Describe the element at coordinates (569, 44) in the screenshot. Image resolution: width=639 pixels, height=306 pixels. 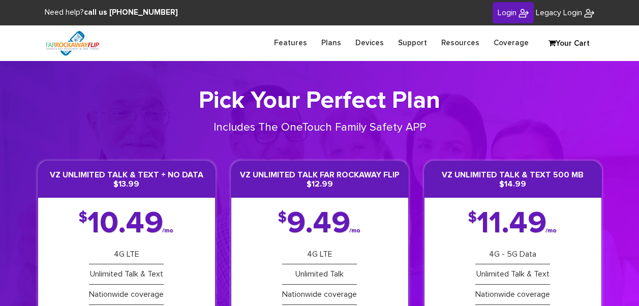
I see `a: Your Cart` at that location.